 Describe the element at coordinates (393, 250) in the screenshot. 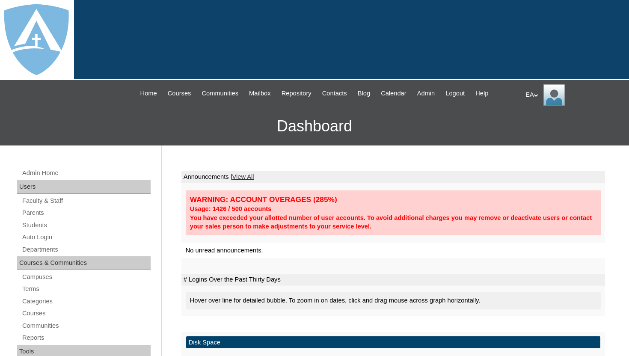

I see `td: No unread announcements.` at that location.